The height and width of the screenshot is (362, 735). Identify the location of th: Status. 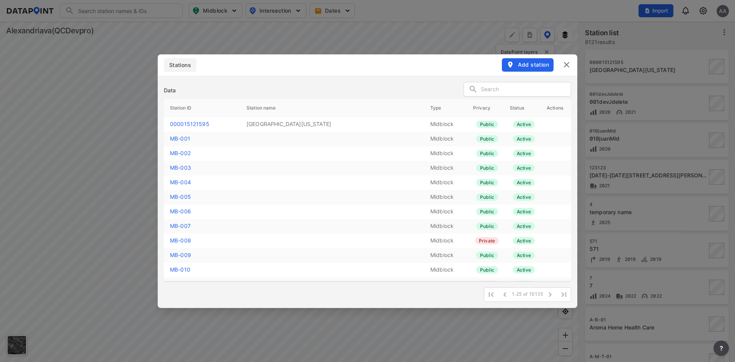
(522, 108).